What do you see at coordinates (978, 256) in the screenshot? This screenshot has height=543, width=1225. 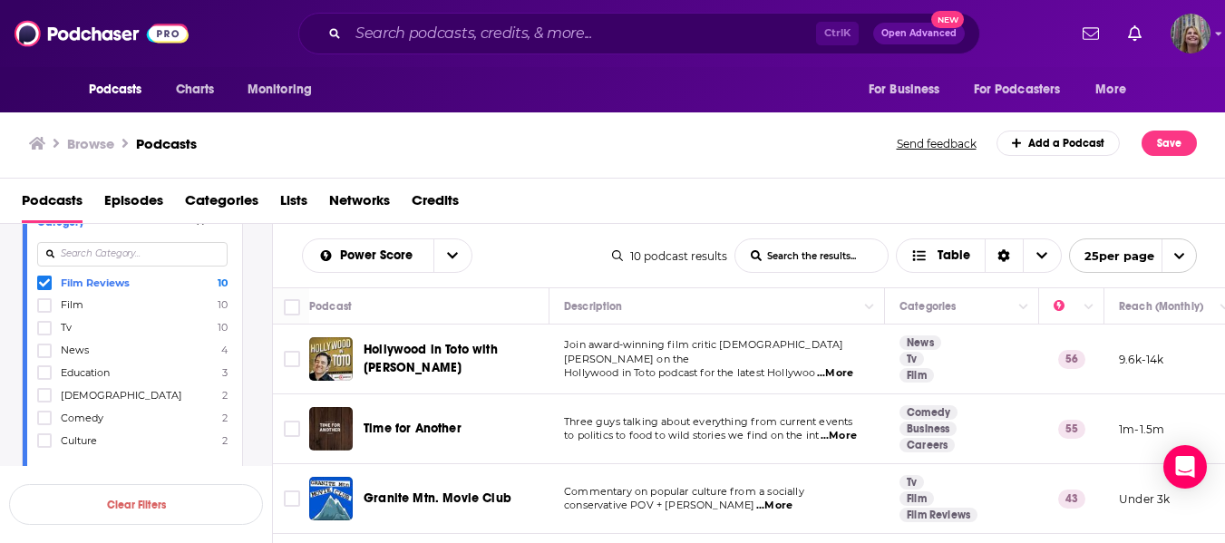 I see `h2: Choose View` at bounding box center [978, 256].